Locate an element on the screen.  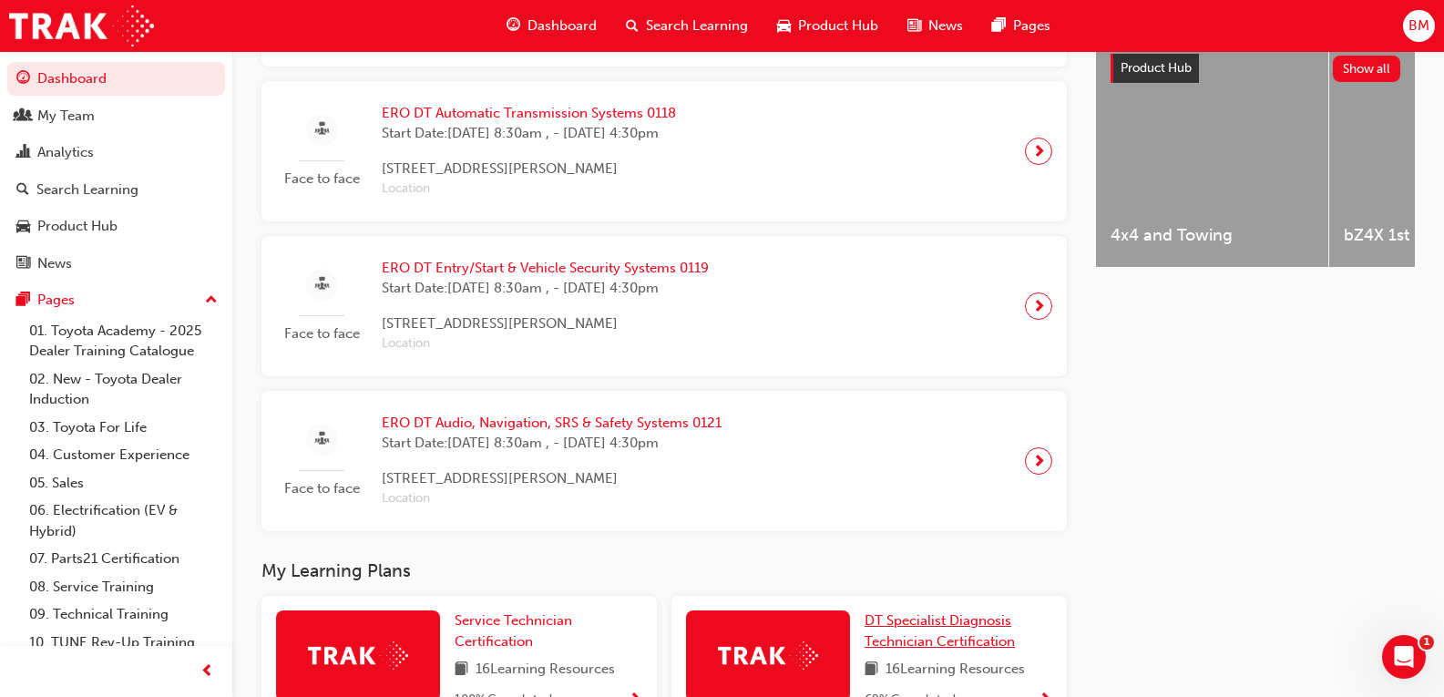
div: News is located at coordinates (55, 263).